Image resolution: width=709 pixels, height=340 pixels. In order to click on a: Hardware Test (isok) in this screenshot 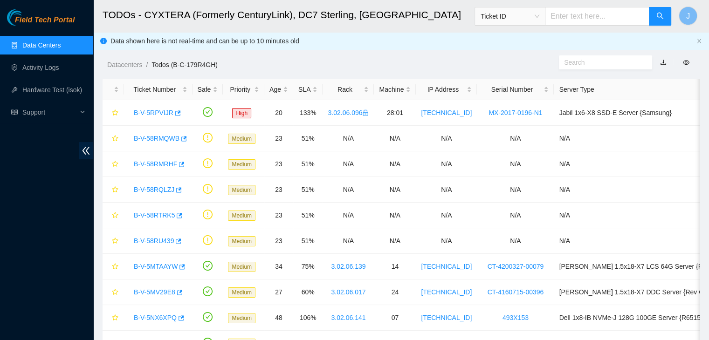, I will do `click(52, 90)`.